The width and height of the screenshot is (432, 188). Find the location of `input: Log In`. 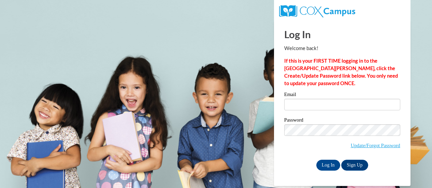

input: Log In is located at coordinates (328, 166).